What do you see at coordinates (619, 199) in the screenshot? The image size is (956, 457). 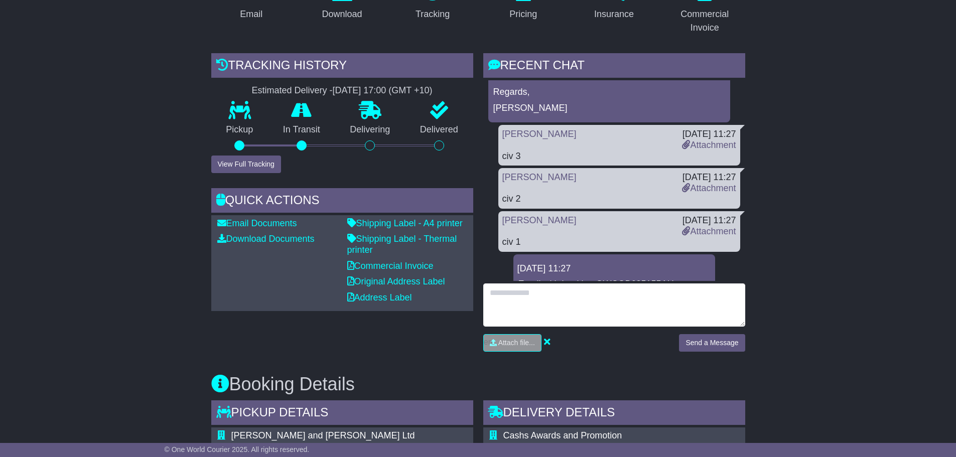 I see `div: civ 2` at bounding box center [619, 199].